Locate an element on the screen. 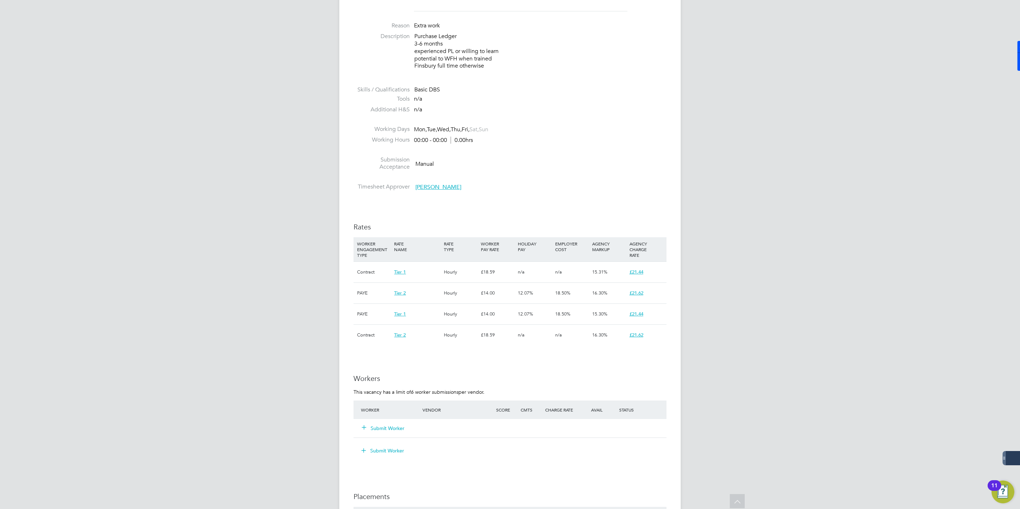 The image size is (1020, 509). div: 00:00 - 00:00 is located at coordinates (444, 140).